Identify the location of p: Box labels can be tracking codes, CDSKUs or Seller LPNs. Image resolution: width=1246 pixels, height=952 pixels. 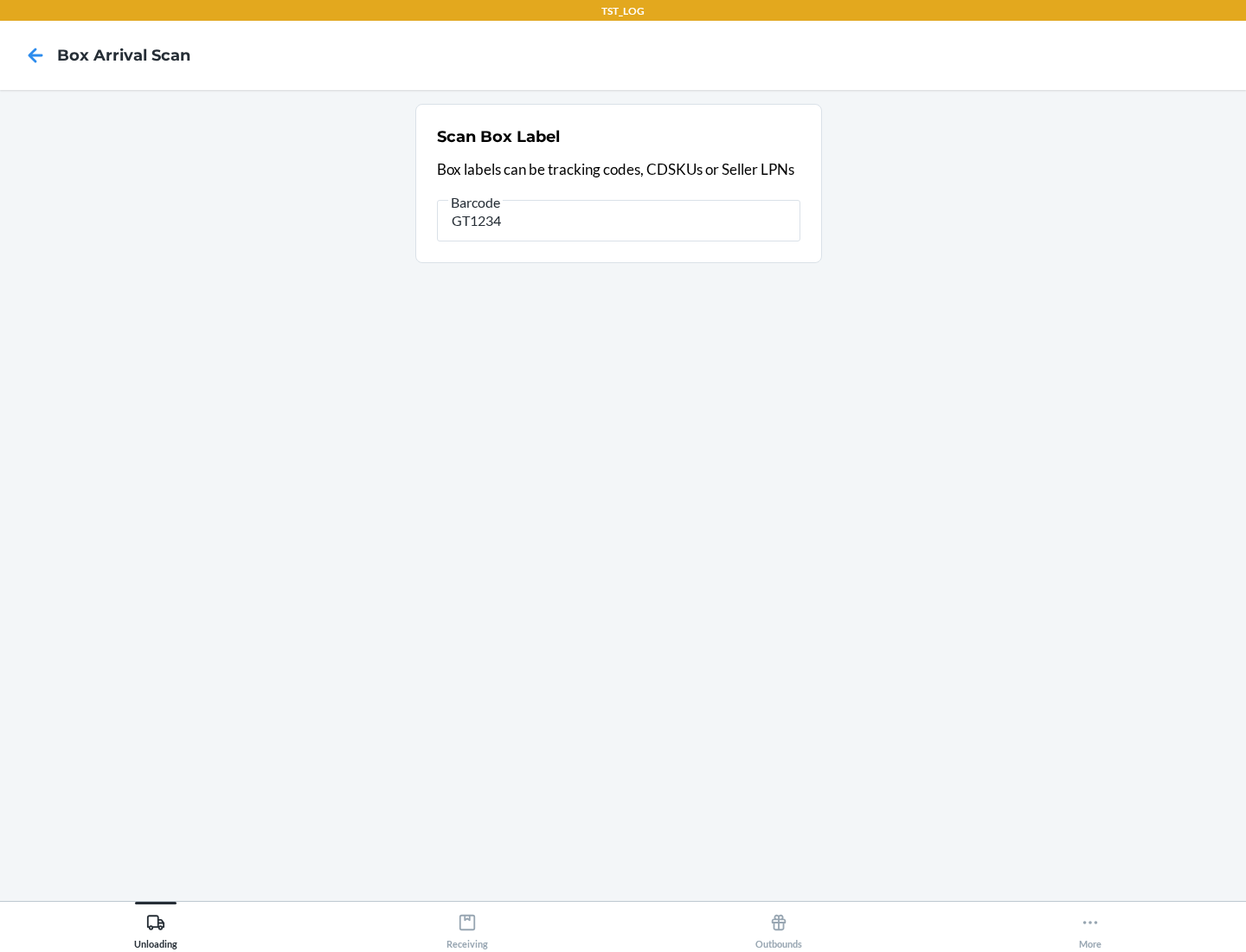
(619, 169).